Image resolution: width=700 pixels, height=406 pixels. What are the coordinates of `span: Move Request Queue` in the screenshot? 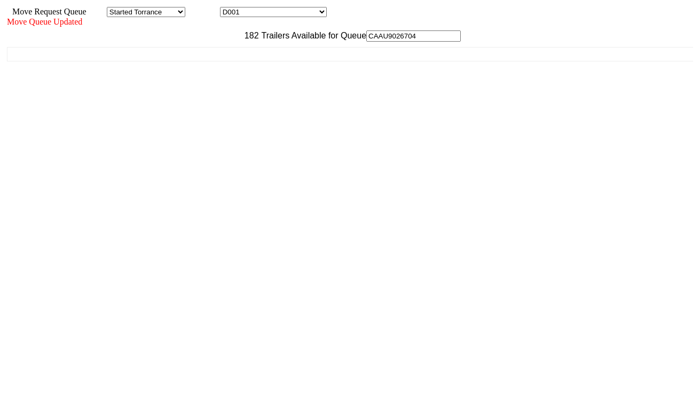 It's located at (46, 11).